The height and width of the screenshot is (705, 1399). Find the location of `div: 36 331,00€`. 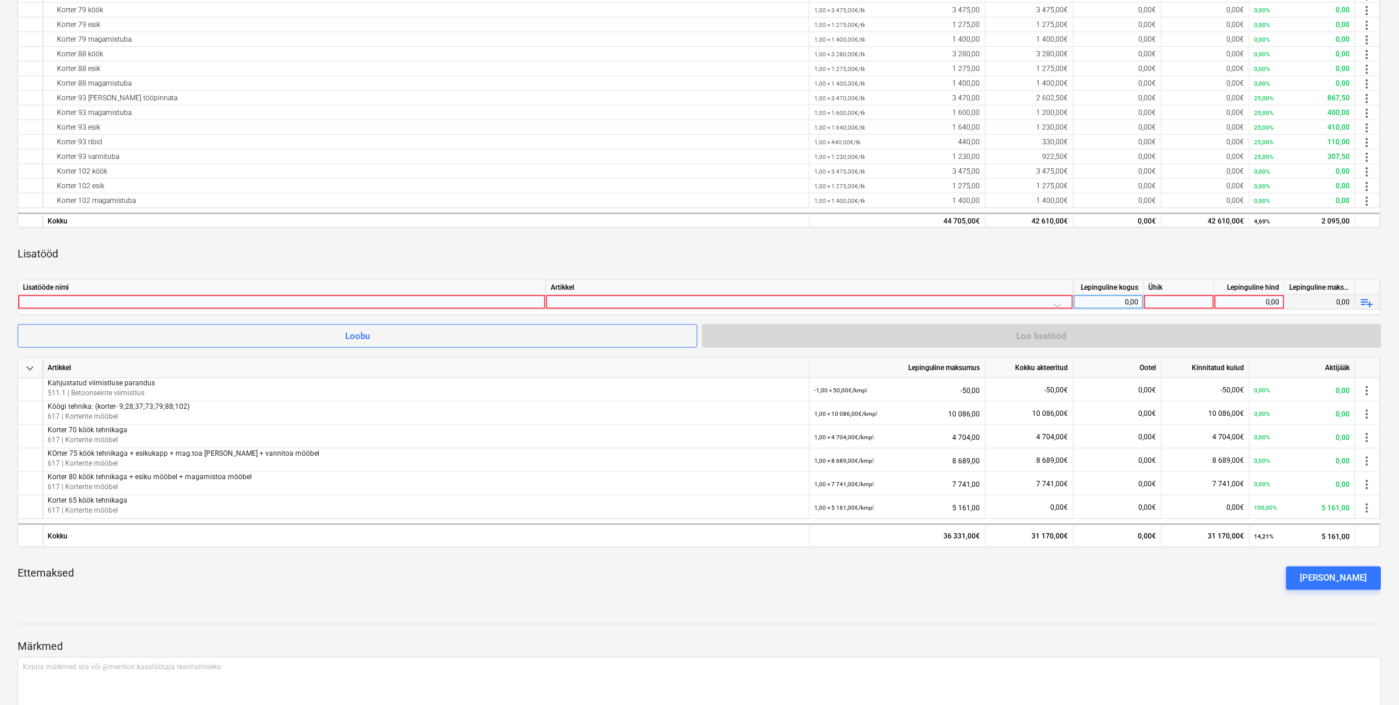

div: 36 331,00€ is located at coordinates (897, 536).